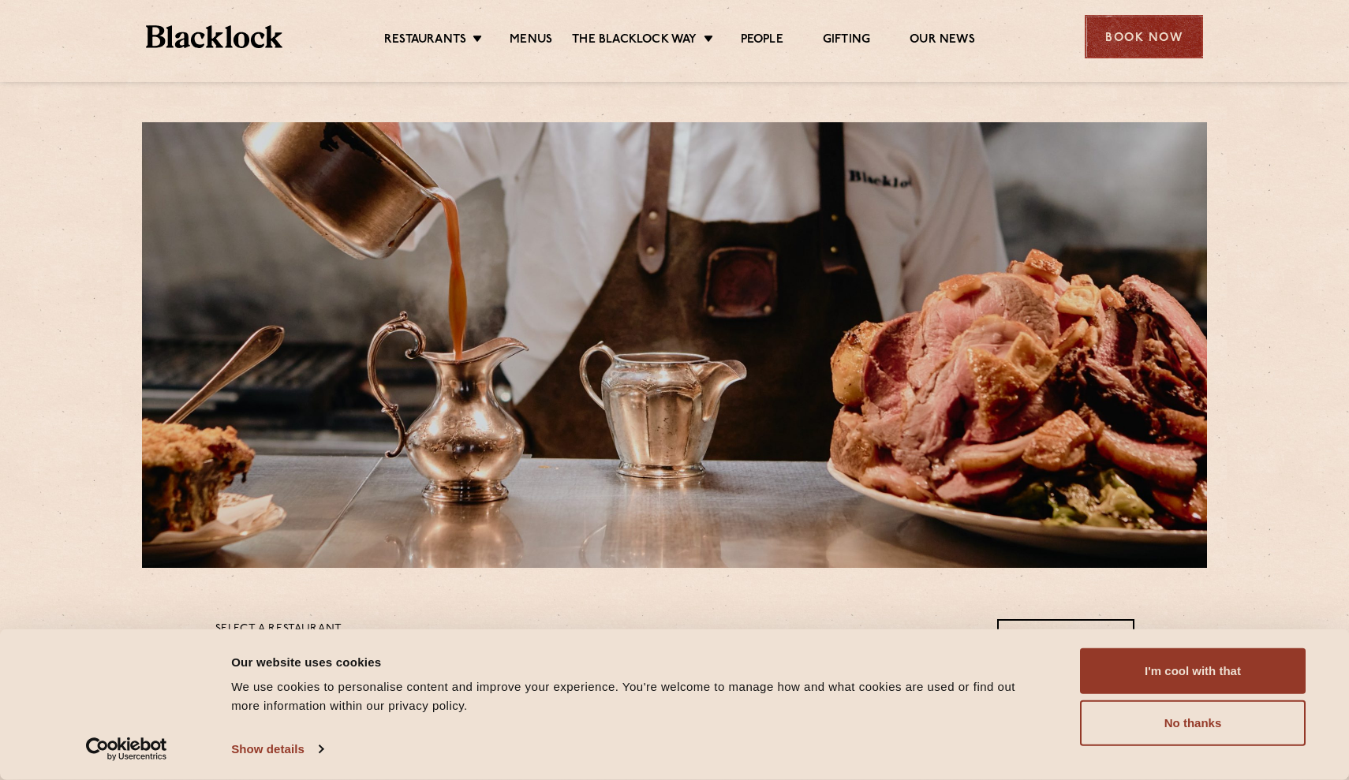 Image resolution: width=1349 pixels, height=780 pixels. Describe the element at coordinates (531, 41) in the screenshot. I see `a: Menus` at that location.